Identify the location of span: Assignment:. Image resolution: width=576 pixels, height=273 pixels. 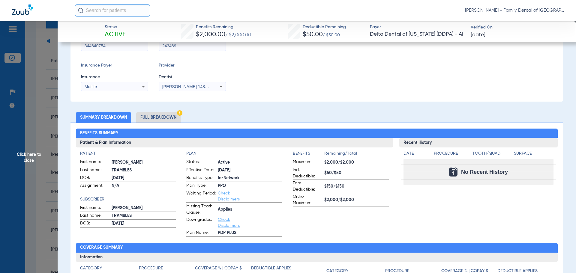
(95, 186).